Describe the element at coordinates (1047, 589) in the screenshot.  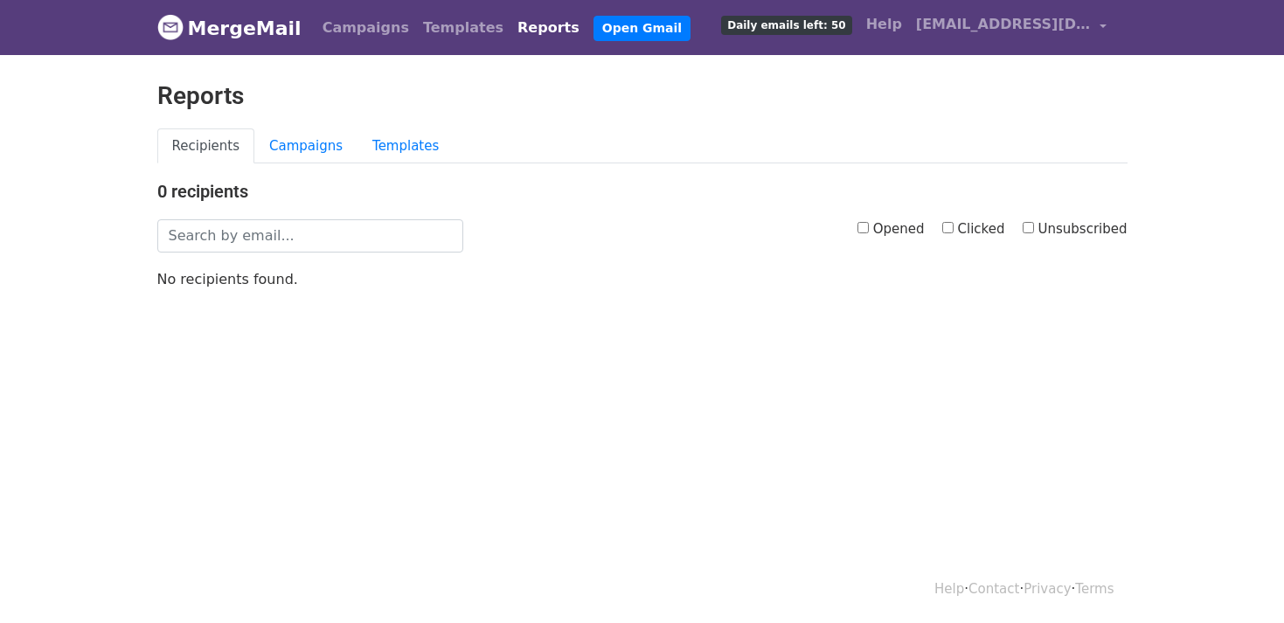
I see `a: Privacy` at that location.